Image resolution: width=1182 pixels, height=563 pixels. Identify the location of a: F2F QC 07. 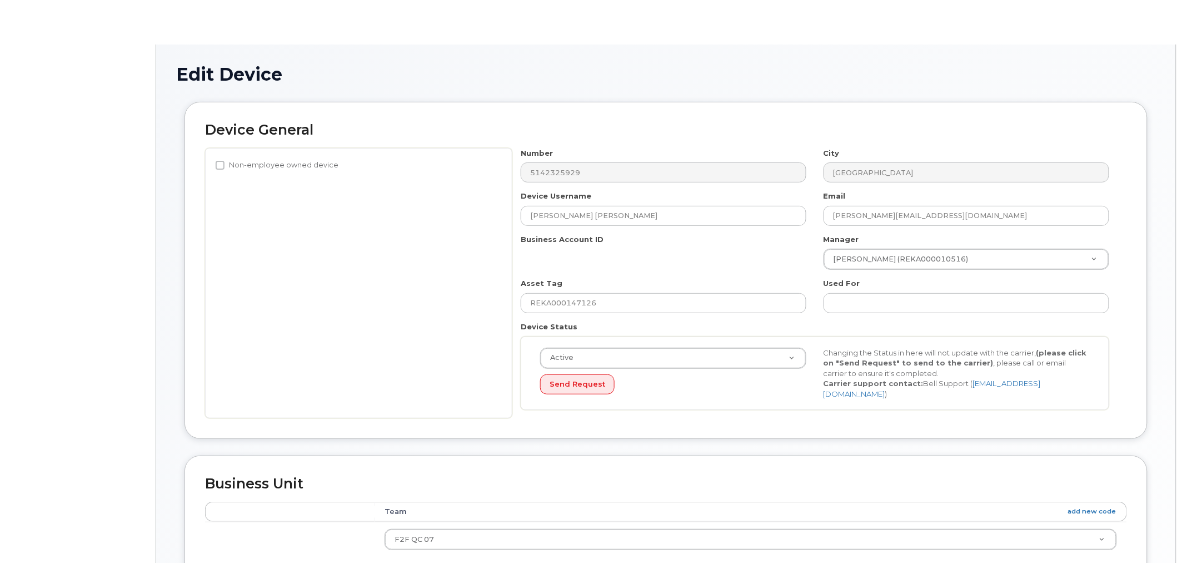
(751, 539).